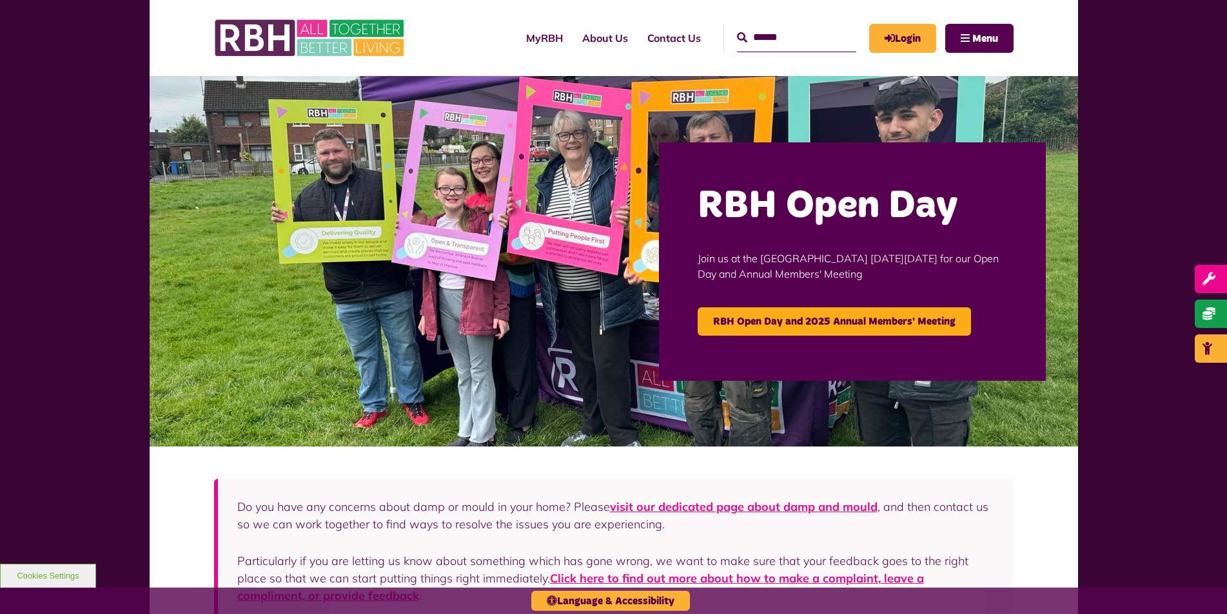  Describe the element at coordinates (611, 601) in the screenshot. I see `button: Language & Accessibility` at that location.